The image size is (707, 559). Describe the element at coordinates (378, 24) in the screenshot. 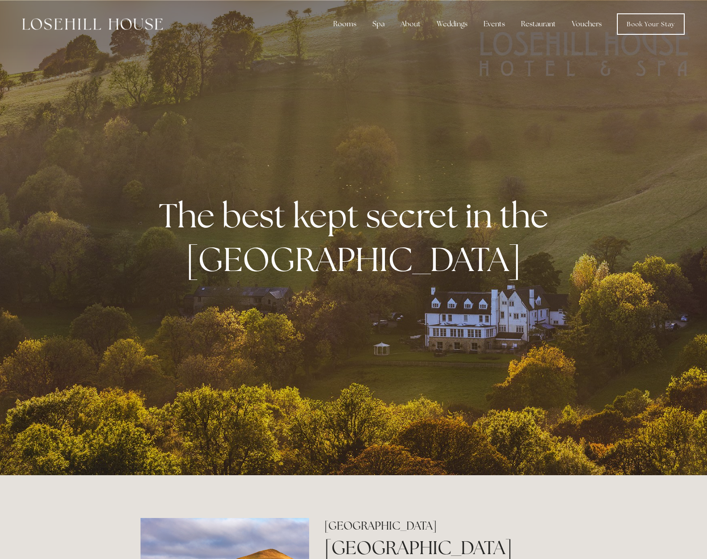

I see `div: Spa` at that location.